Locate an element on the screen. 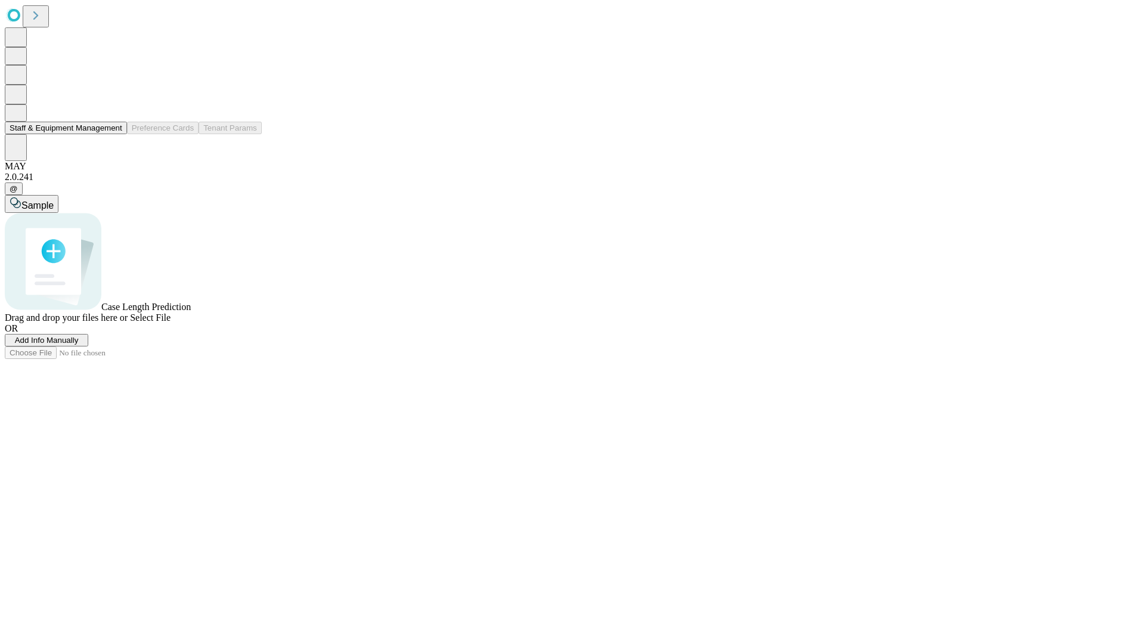  span: Drag and drop your files here or is located at coordinates (66, 317).